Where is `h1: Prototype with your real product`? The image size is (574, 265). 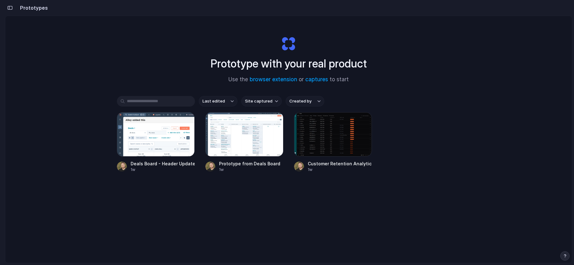 h1: Prototype with your real product is located at coordinates (289, 63).